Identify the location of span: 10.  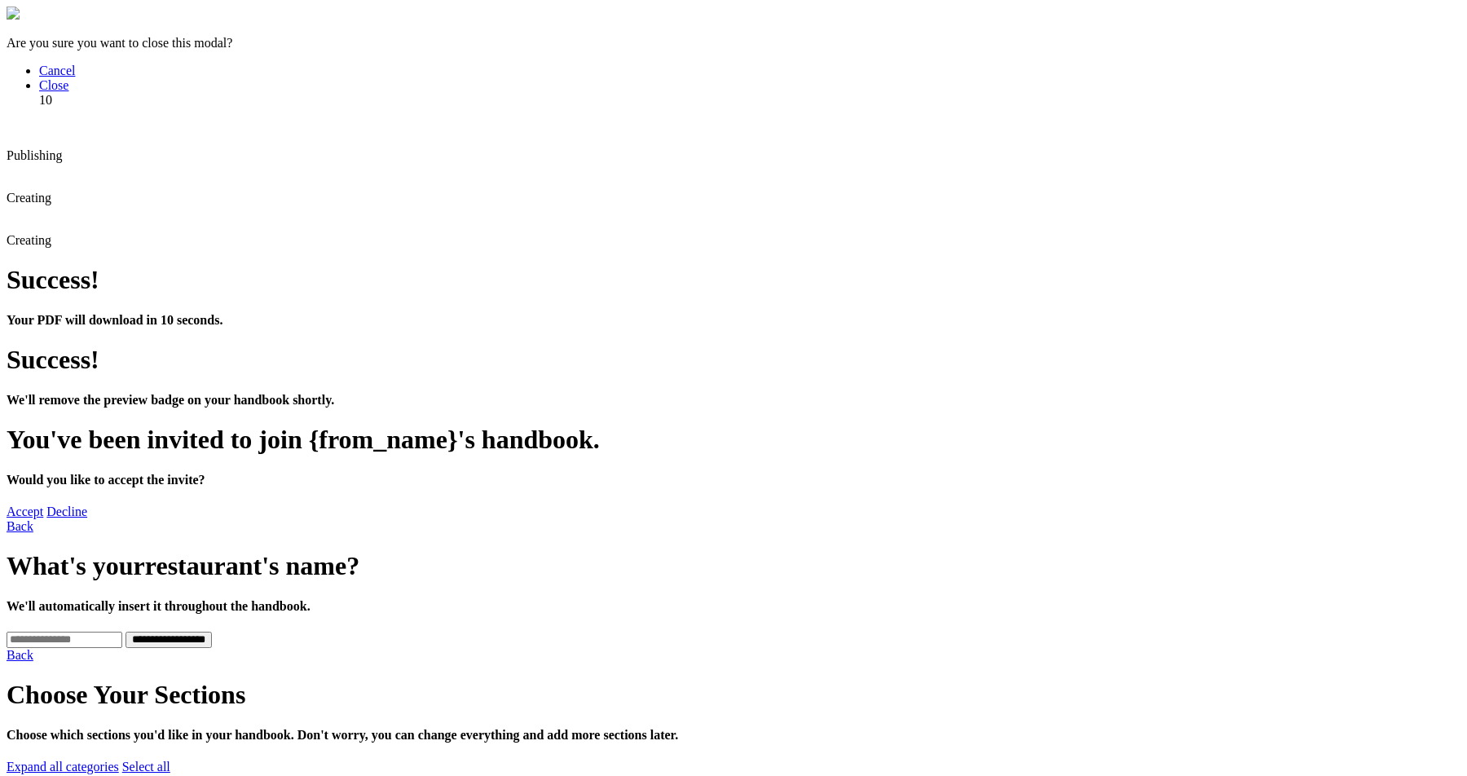
(46, 99).